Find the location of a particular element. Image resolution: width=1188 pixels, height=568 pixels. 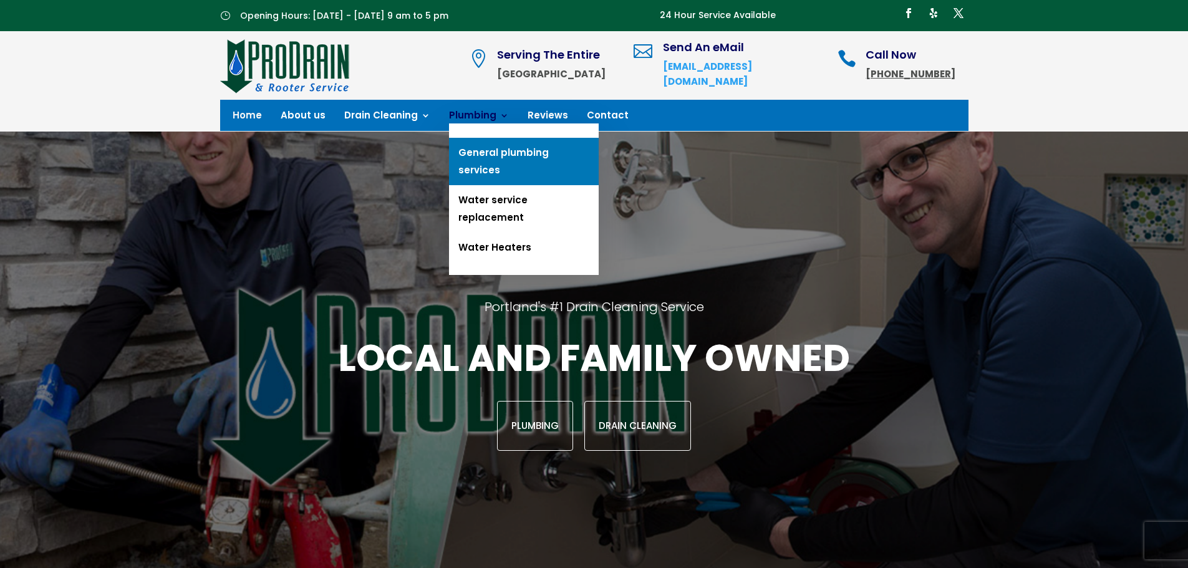

span: Serving The Entire is located at coordinates (548, 54).